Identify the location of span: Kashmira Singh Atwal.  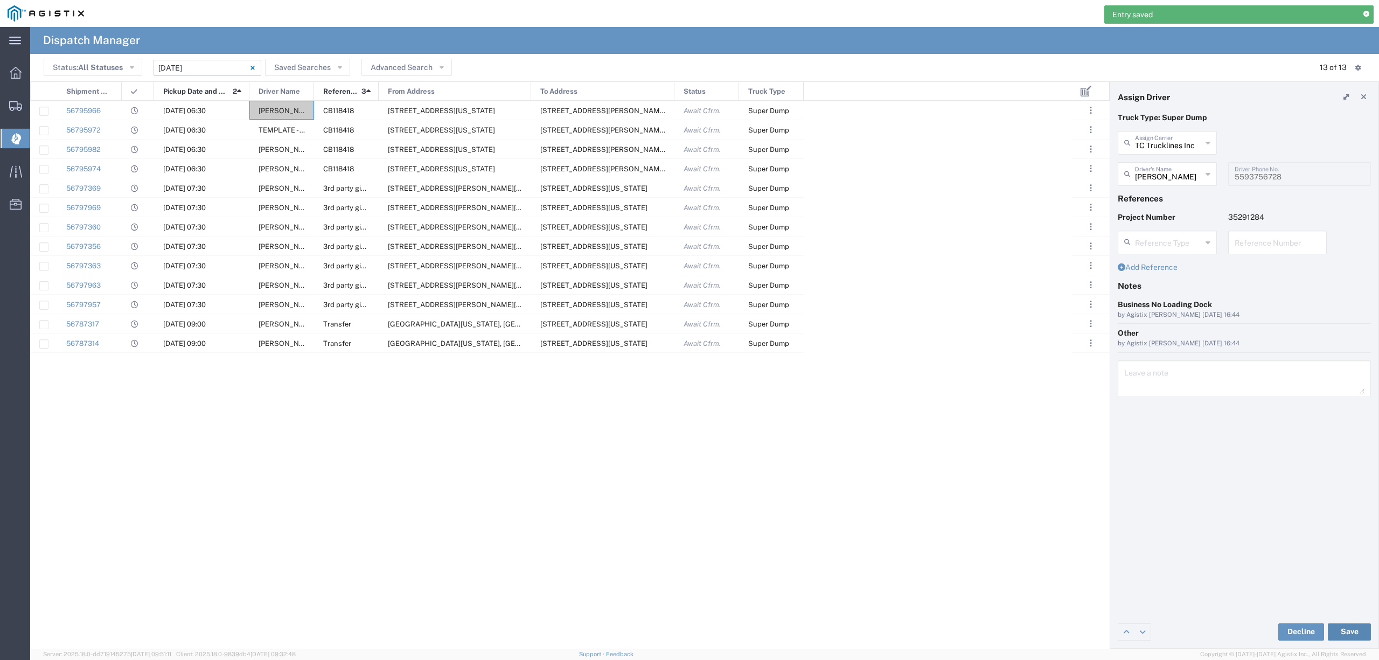
(288, 188).